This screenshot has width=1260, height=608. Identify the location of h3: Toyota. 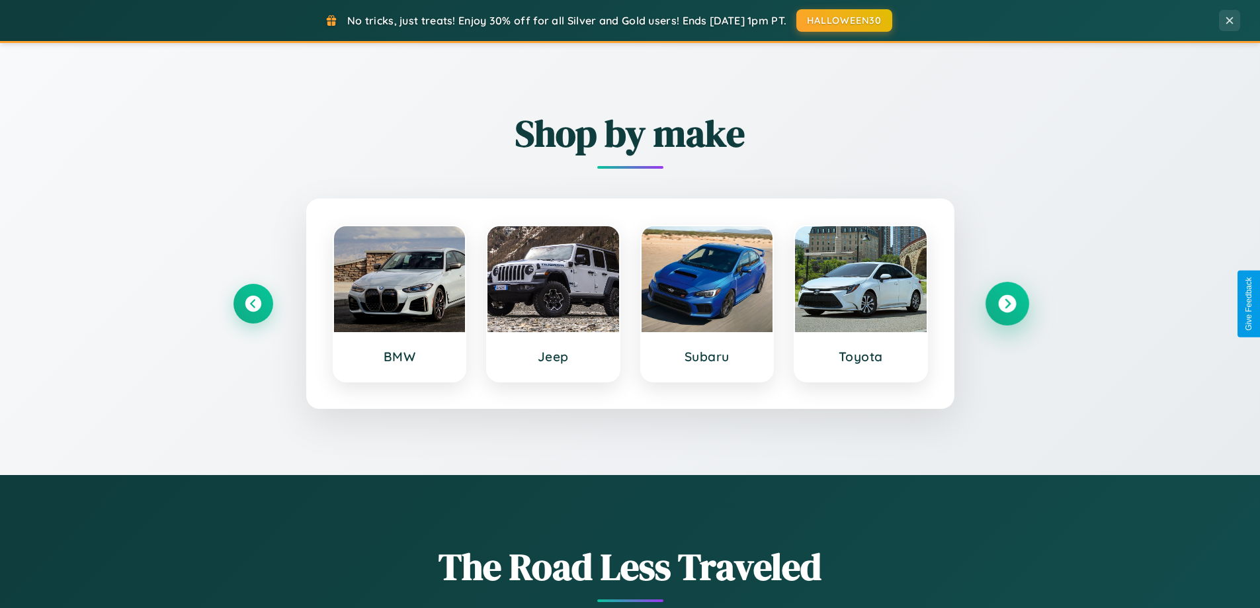
(861, 357).